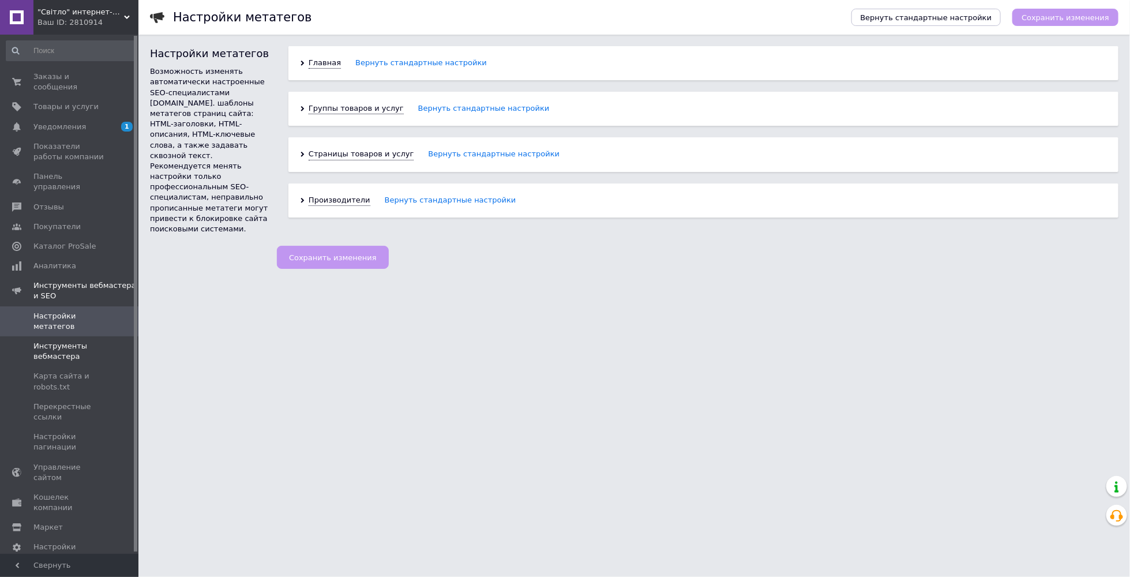 The image size is (1130, 577). I want to click on h1: Настройки метатегов, so click(242, 17).